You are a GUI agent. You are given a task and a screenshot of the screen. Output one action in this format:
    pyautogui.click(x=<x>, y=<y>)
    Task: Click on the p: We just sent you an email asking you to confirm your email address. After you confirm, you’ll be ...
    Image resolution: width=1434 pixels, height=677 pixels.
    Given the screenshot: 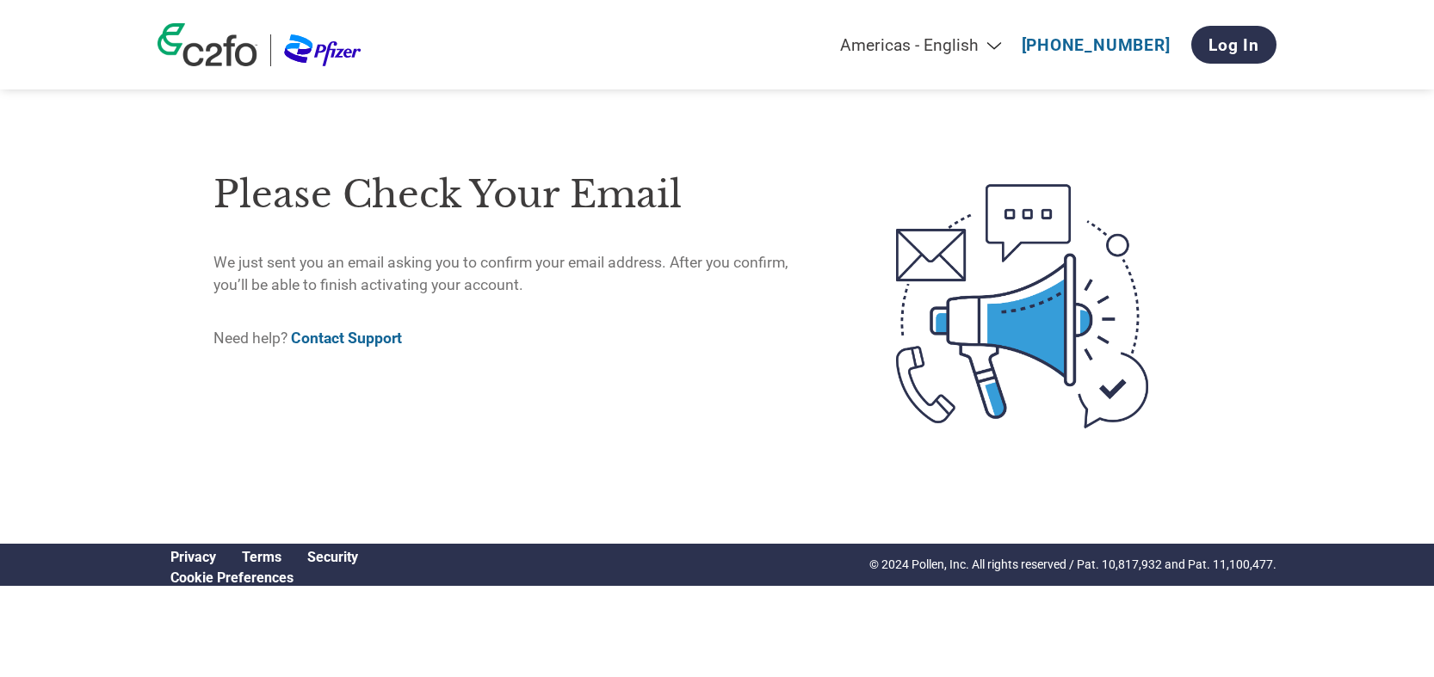 What is the action you would take?
    pyautogui.click(x=518, y=274)
    